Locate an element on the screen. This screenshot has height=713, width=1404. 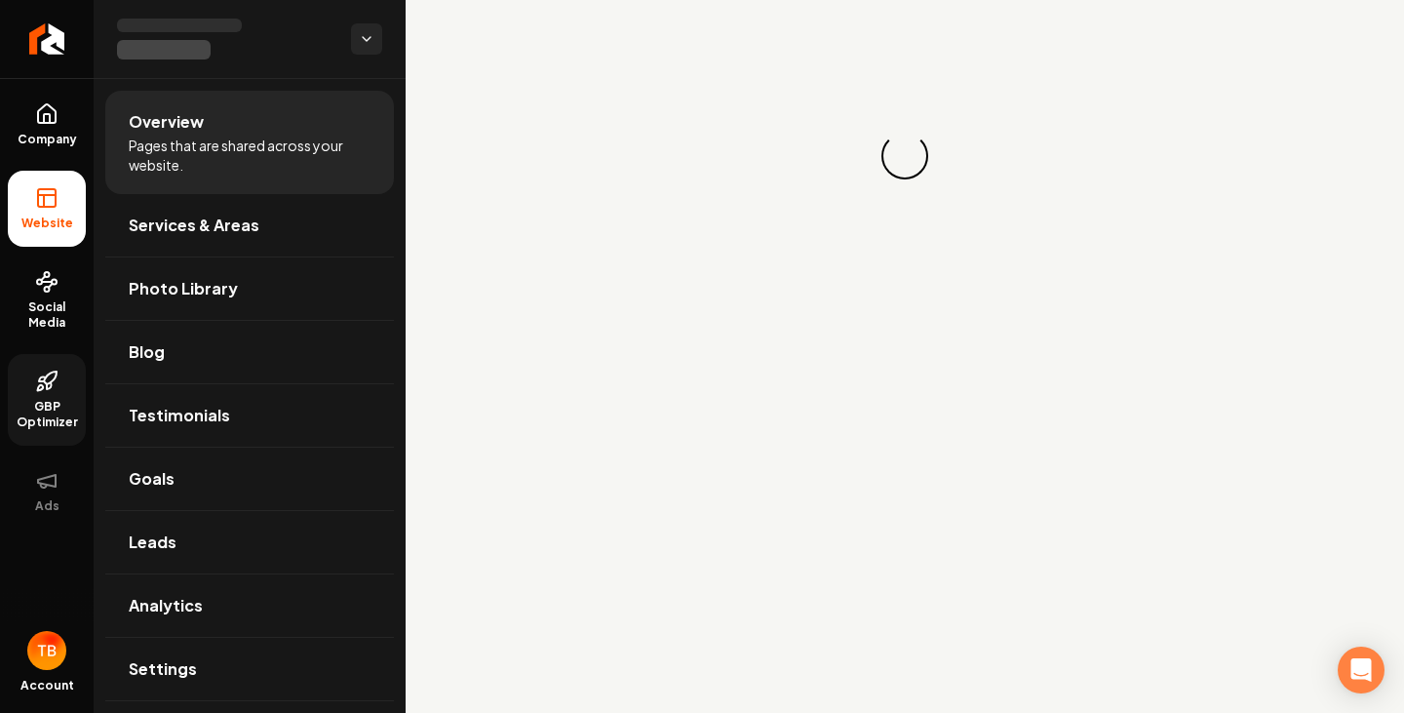
img: Rebolt Logo is located at coordinates (47, 39).